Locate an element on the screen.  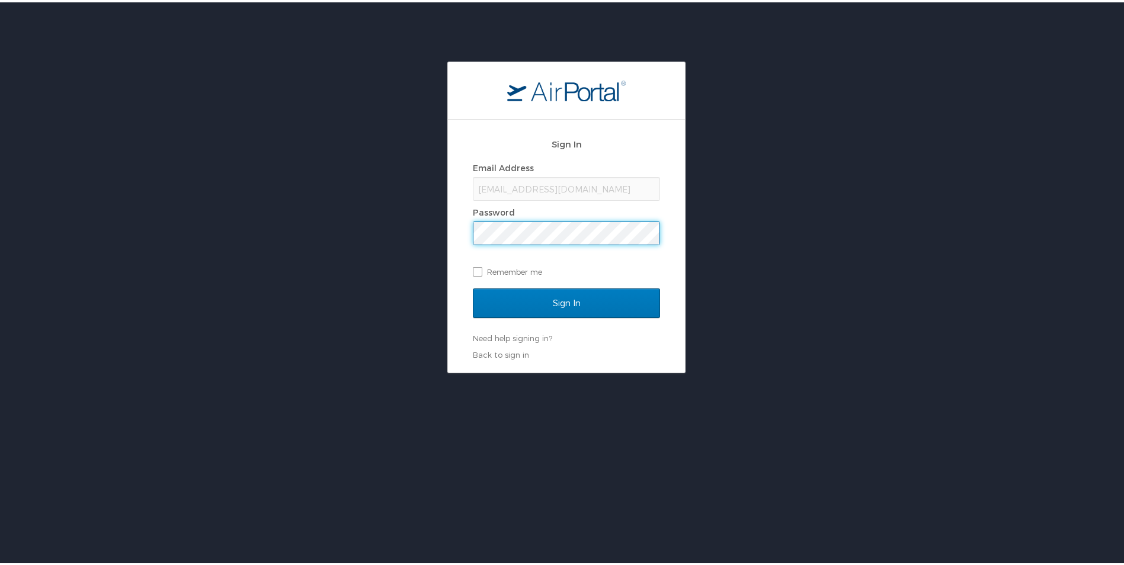
input: Sign In is located at coordinates (566, 301).